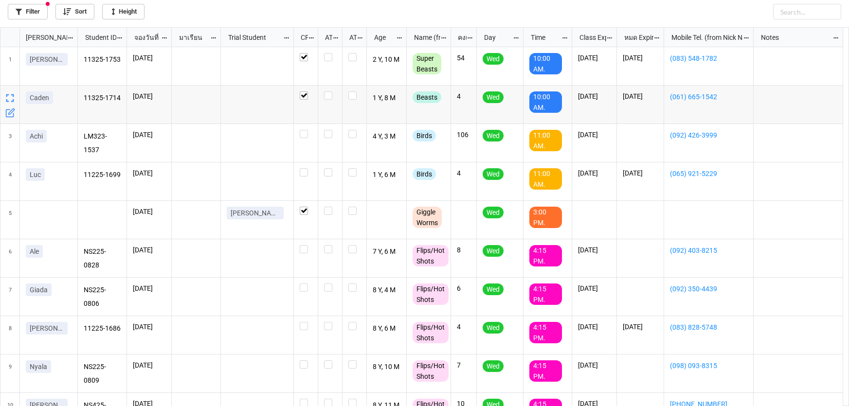  I want to click on p: Giada, so click(38, 290).